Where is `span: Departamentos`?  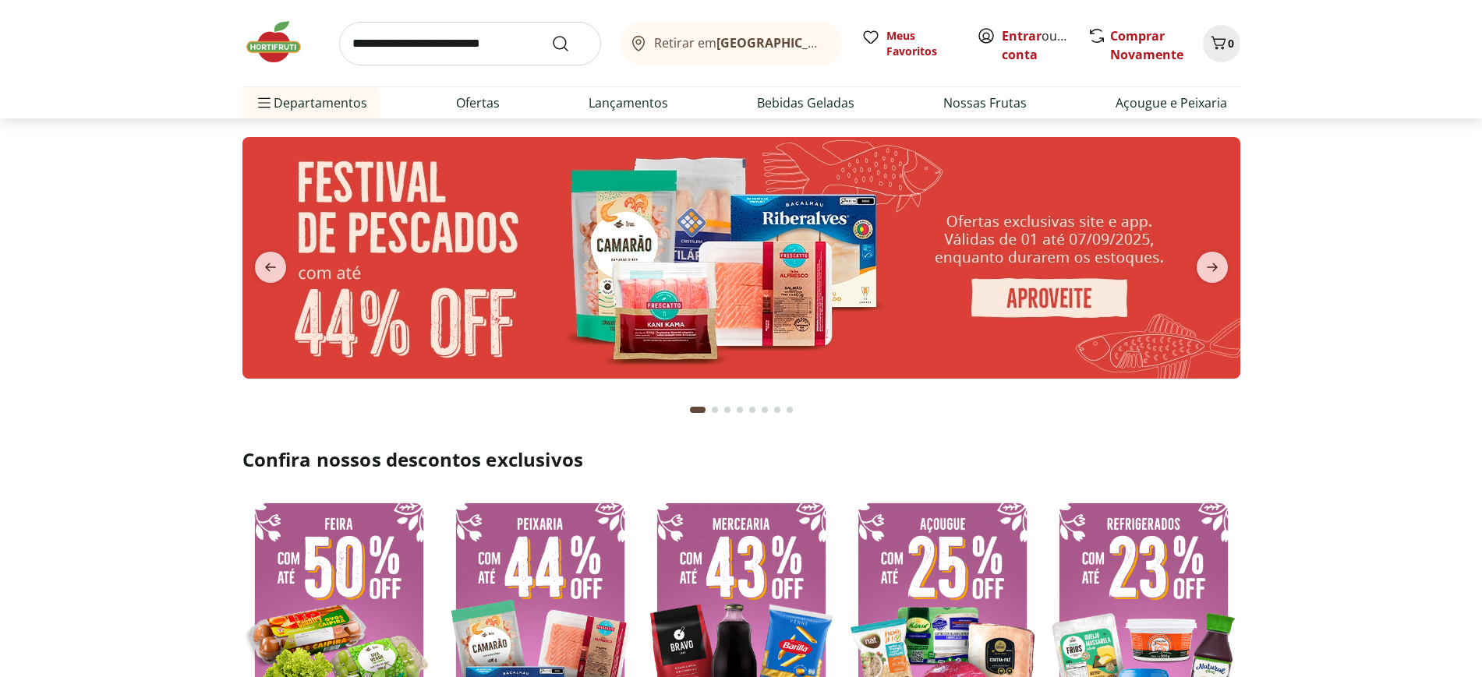 span: Departamentos is located at coordinates (311, 103).